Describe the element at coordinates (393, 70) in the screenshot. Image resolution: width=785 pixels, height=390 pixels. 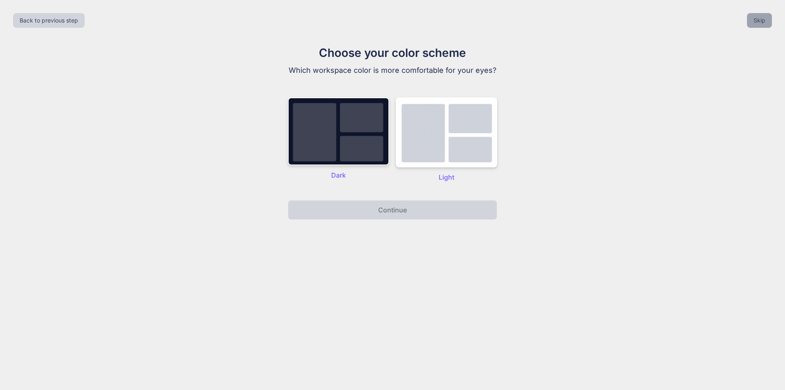
I see `p: Which workspace color is more comfortable for your eyes?` at that location.